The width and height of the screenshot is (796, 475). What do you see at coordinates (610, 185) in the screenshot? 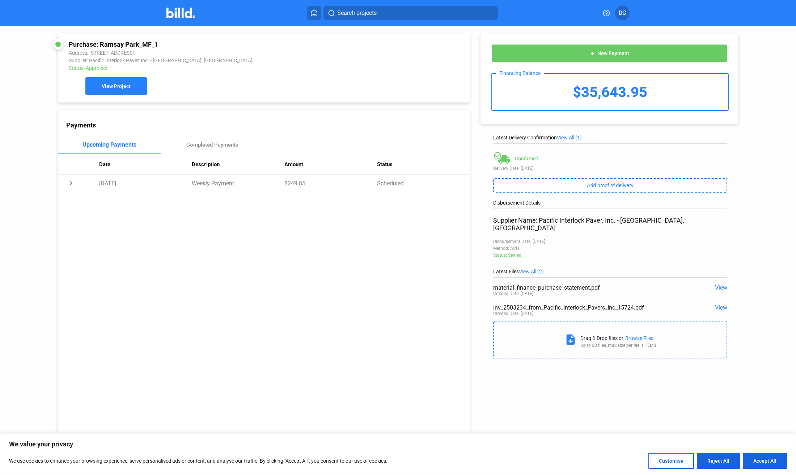
I see `span: Add proof of delivery` at bounding box center [610, 185].